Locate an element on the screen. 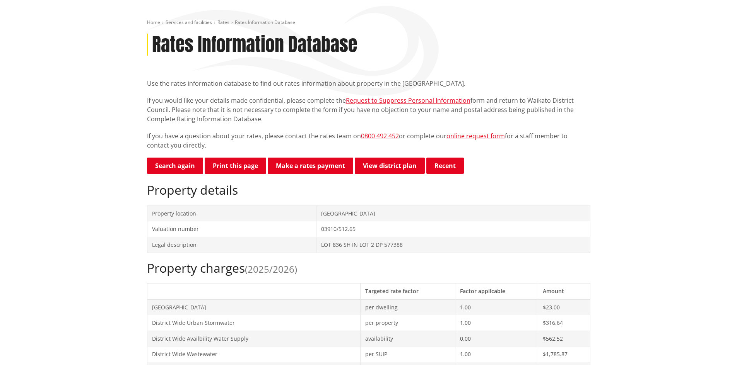 Image resolution: width=737 pixels, height=365 pixels. a: Home is located at coordinates (154, 22).